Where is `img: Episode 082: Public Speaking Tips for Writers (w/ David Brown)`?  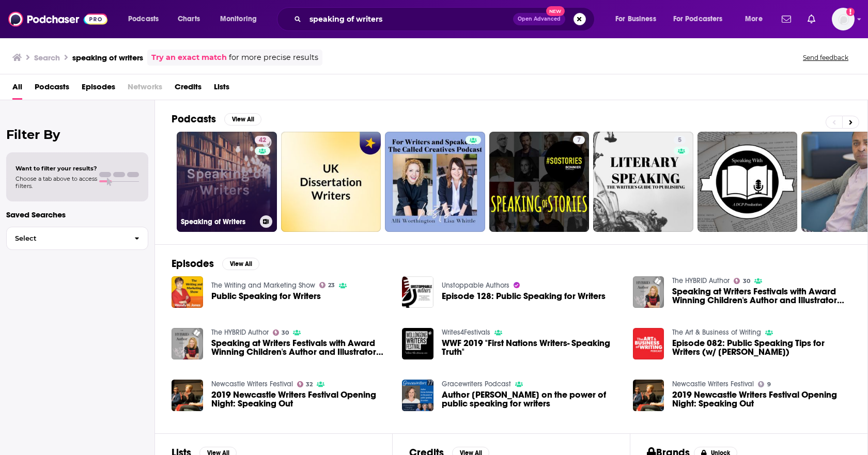
img: Episode 082: Public Speaking Tips for Writers (w/ David Brown) is located at coordinates (648, 343).